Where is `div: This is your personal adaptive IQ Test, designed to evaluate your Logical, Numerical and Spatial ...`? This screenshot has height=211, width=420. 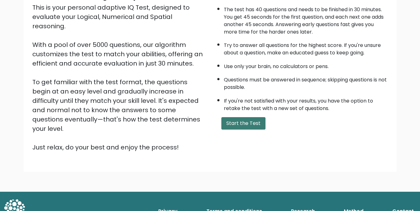 div: This is your personal adaptive IQ Test, designed to evaluate your Logical, Numerical and Spatial ... is located at coordinates (119, 77).